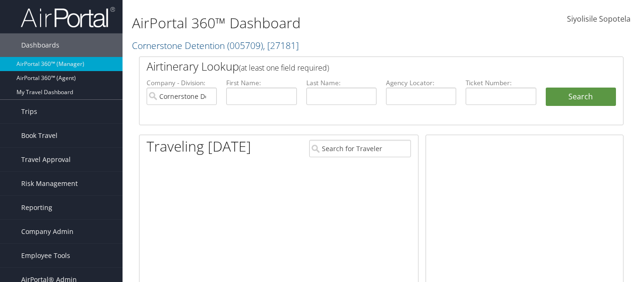  I want to click on label: Agency Locator:, so click(421, 83).